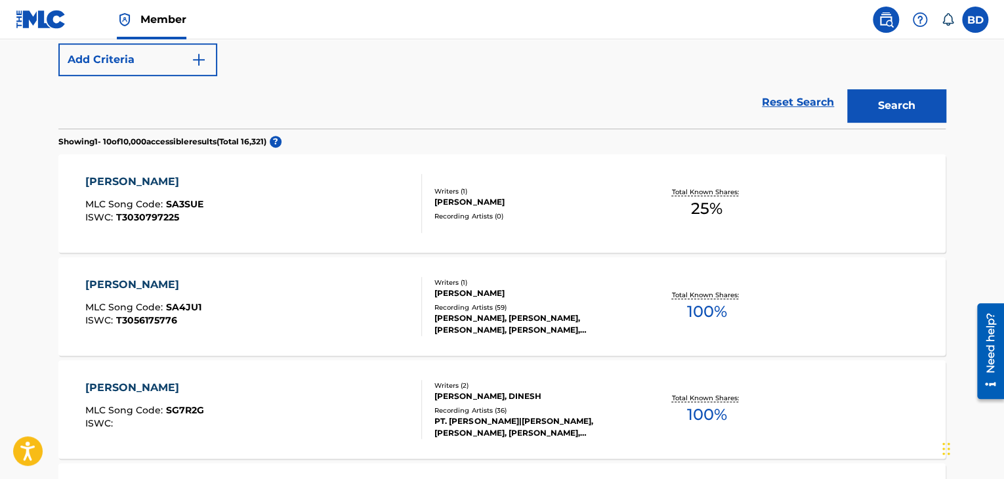 The width and height of the screenshot is (1004, 479). What do you see at coordinates (534, 410) in the screenshot?
I see `div: Recording Artists ( 36 )` at bounding box center [534, 410].